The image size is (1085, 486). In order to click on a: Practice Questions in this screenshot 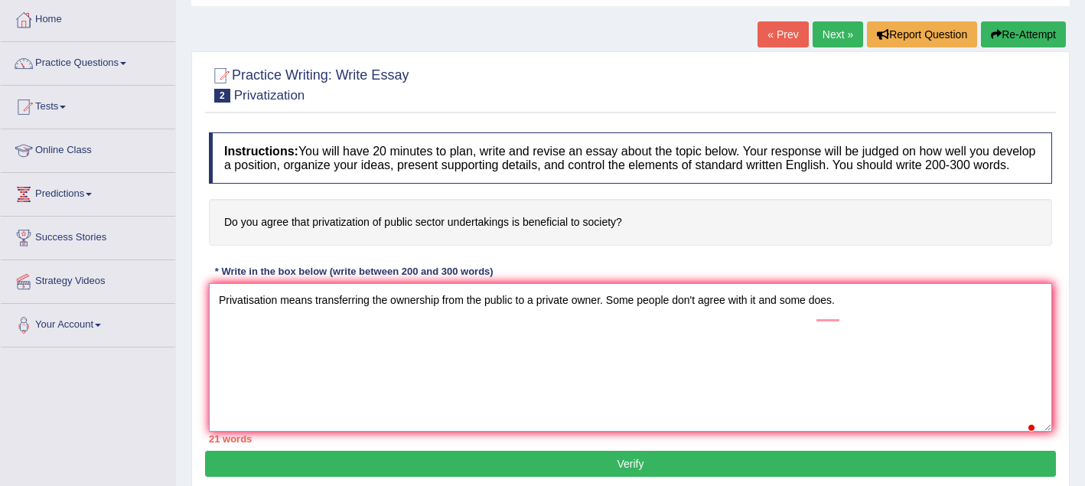, I will do `click(88, 61)`.